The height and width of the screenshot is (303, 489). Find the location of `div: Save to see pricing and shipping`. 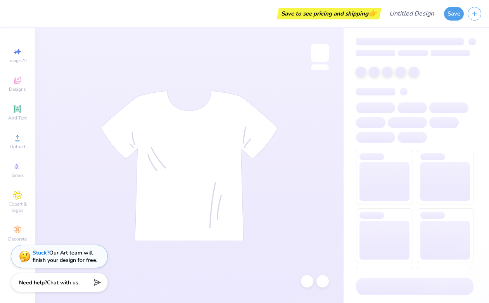

div: Save to see pricing and shipping is located at coordinates (329, 14).